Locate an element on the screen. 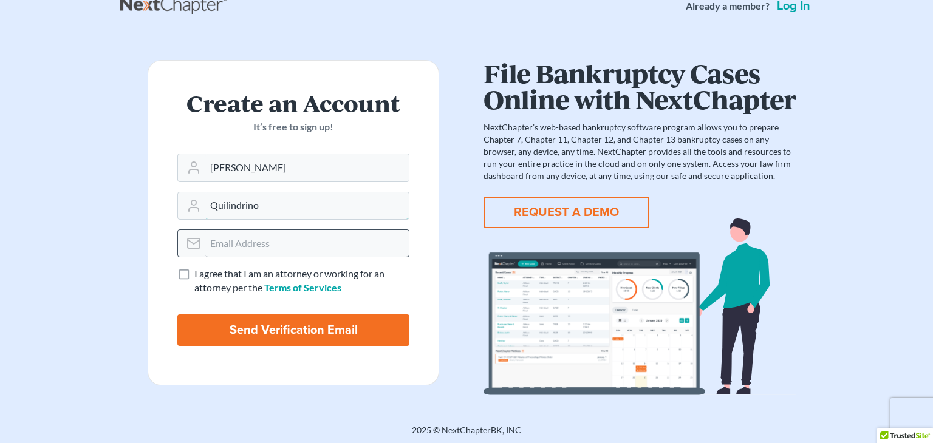  input: Email Address is located at coordinates (307, 244).